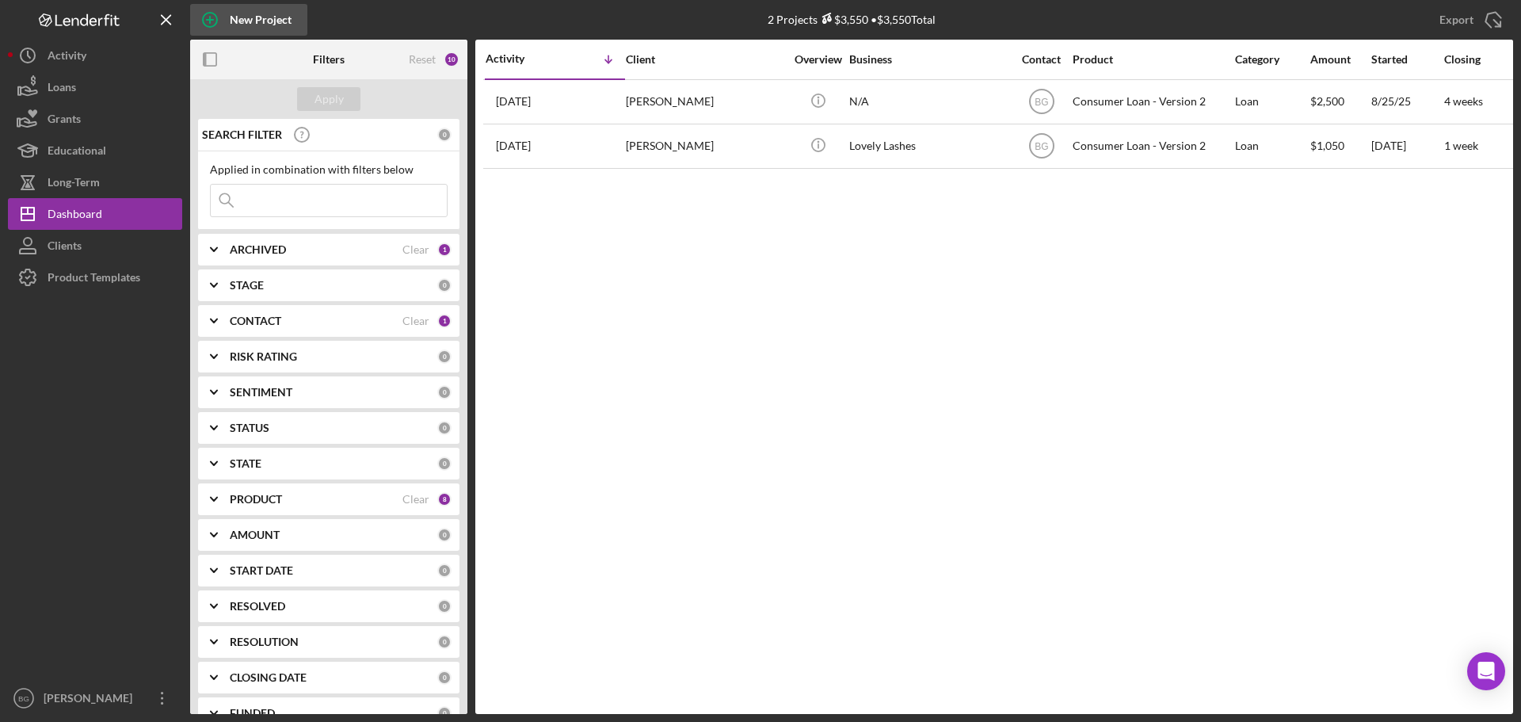  Describe the element at coordinates (62, 89) in the screenshot. I see `div: Loans` at that location.